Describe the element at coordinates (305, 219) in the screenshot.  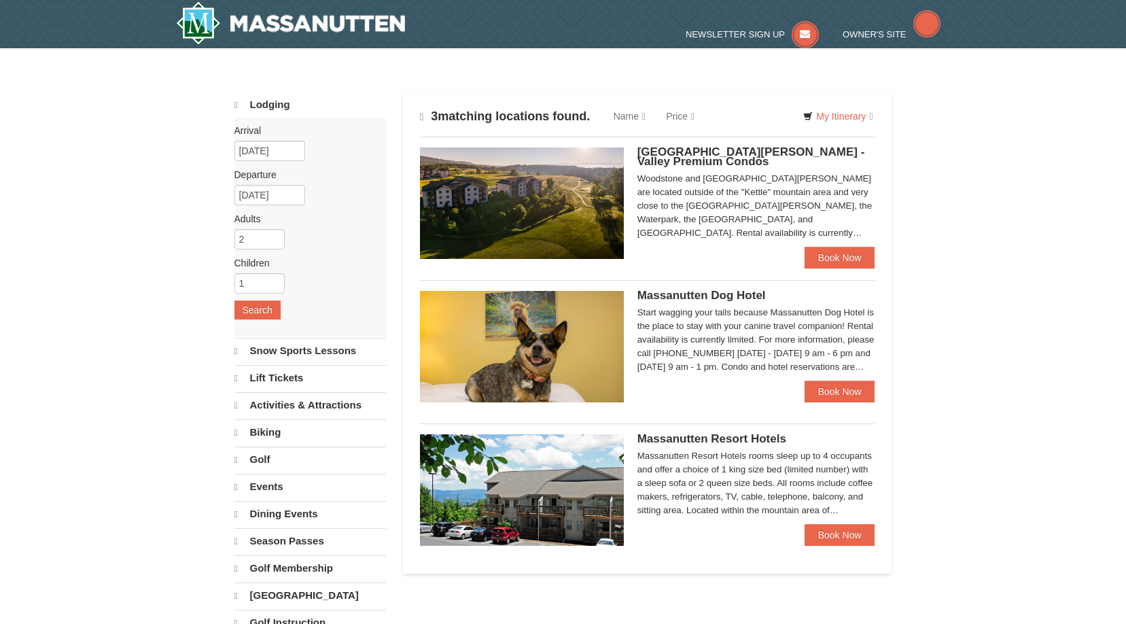
I see `label: Adults` at that location.